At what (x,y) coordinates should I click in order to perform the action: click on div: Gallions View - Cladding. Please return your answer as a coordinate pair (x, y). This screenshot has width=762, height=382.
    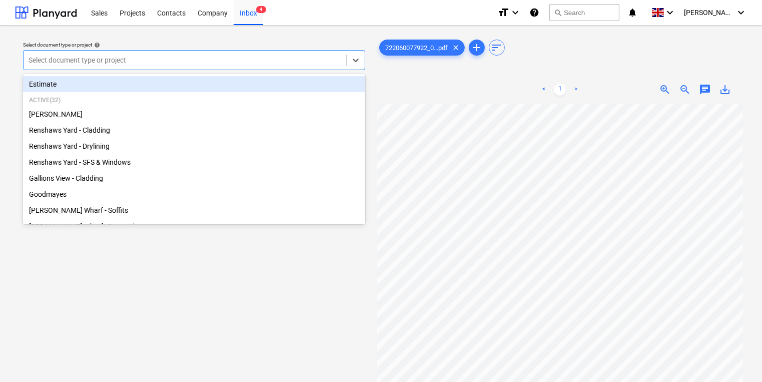
    Looking at the image, I should click on (194, 178).